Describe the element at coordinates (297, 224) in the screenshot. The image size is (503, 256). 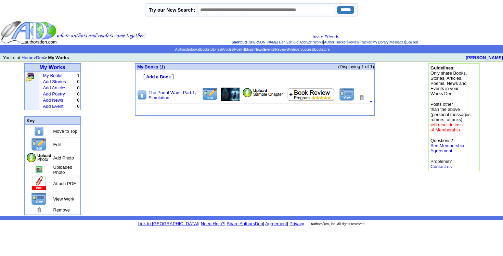
I see `a: Privacy` at that location.